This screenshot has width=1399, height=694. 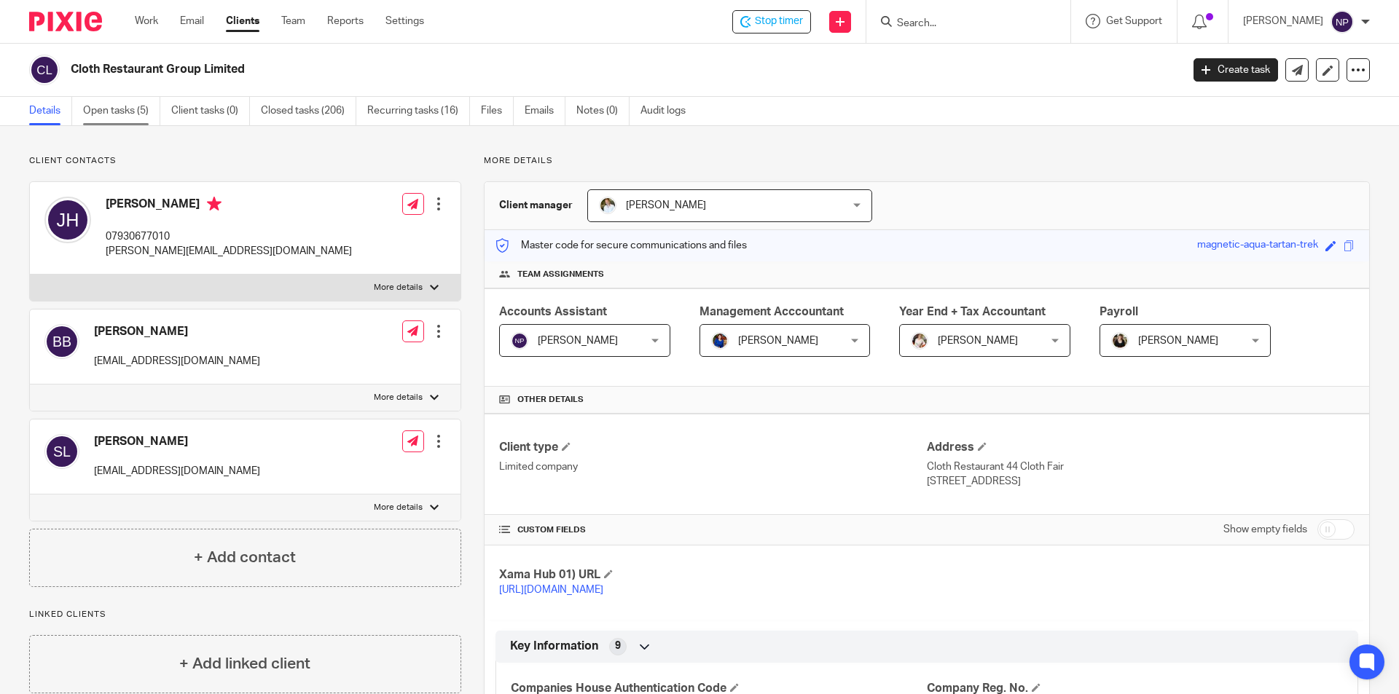 I want to click on h4: CUSTOM FIELDS, so click(x=712, y=530).